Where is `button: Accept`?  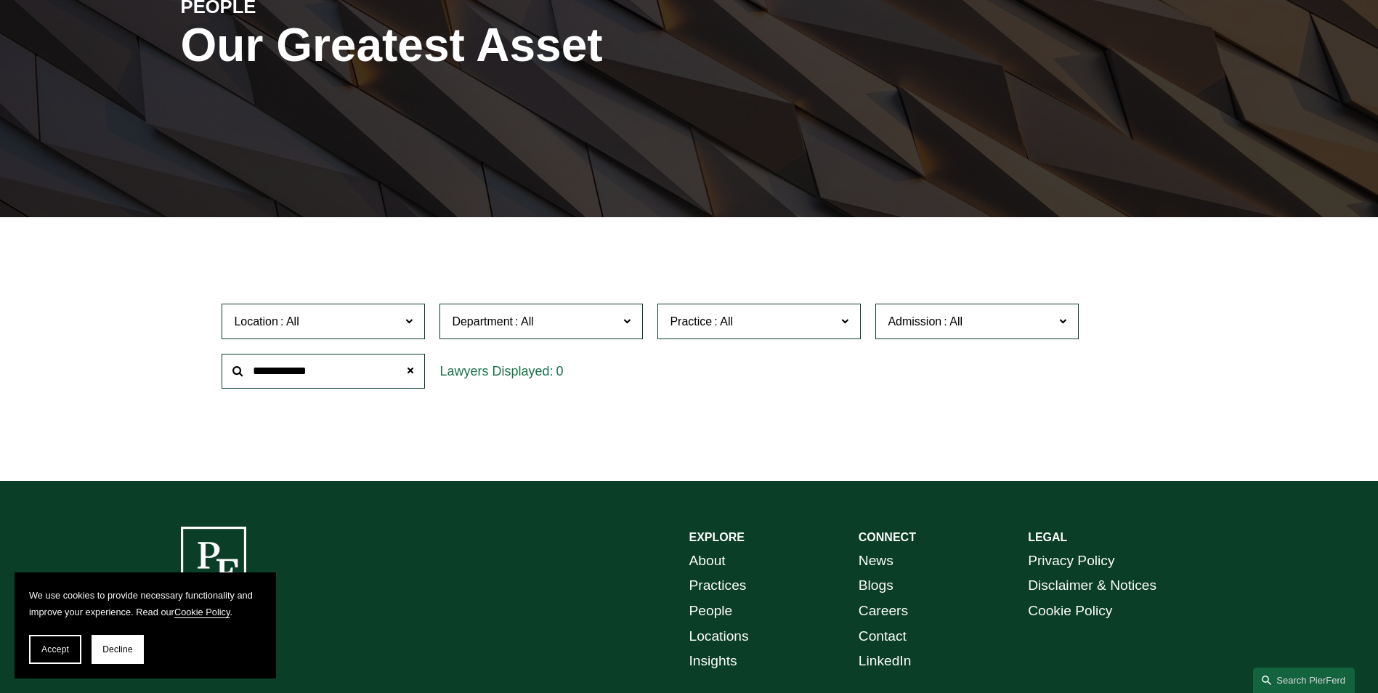 button: Accept is located at coordinates (55, 649).